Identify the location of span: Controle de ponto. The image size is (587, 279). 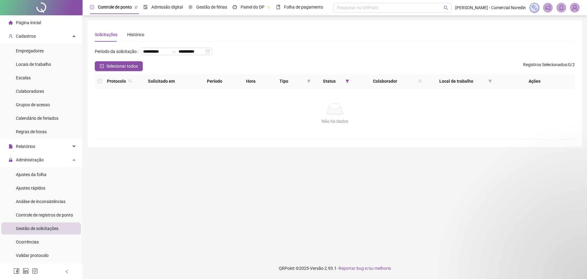
(115, 7).